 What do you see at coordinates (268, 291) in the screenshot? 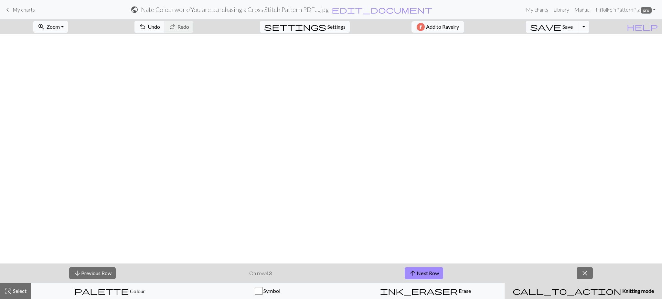
I see `button: Symbol` at bounding box center [268, 291].